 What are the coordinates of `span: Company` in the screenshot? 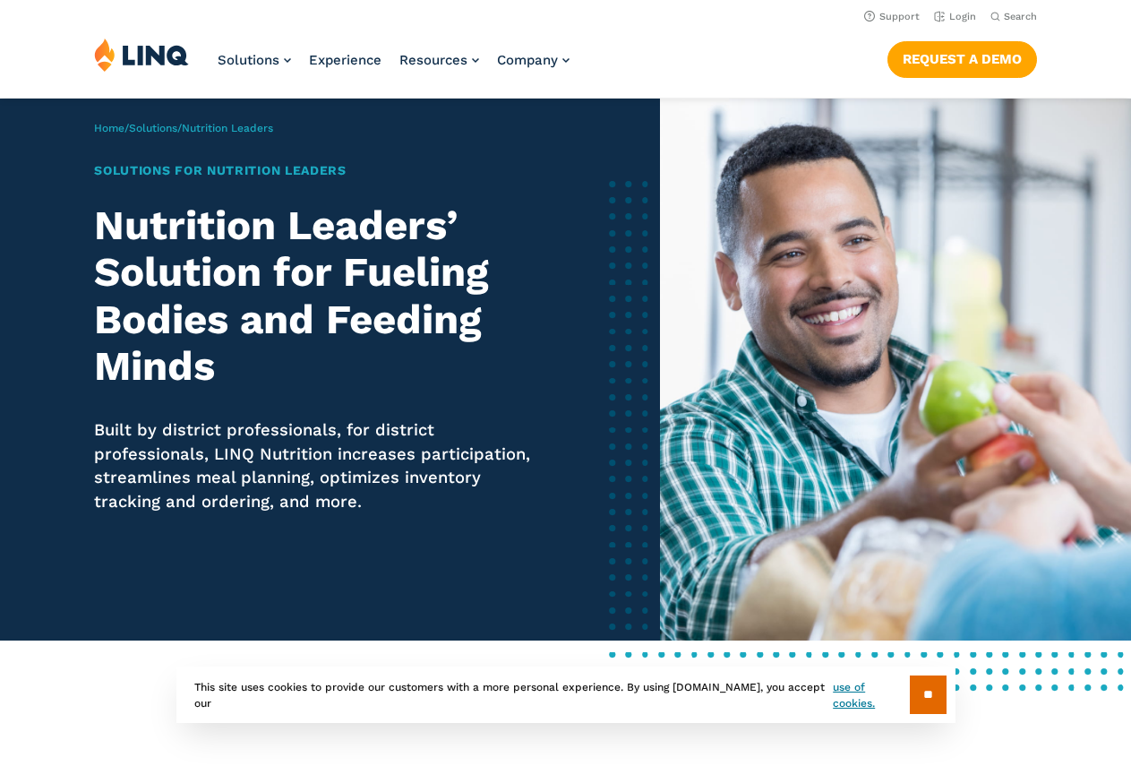 It's located at (527, 60).